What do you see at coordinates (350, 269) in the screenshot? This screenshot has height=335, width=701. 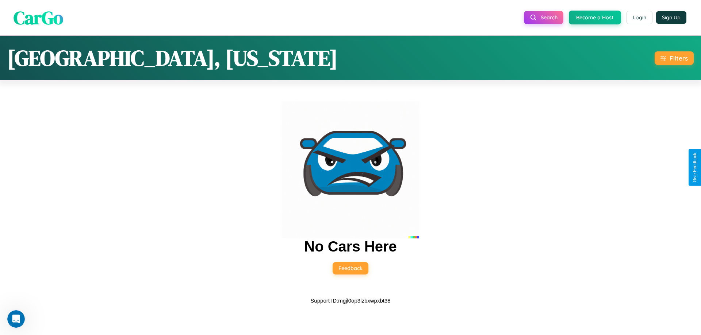 I see `button: Feedback` at bounding box center [350, 269].